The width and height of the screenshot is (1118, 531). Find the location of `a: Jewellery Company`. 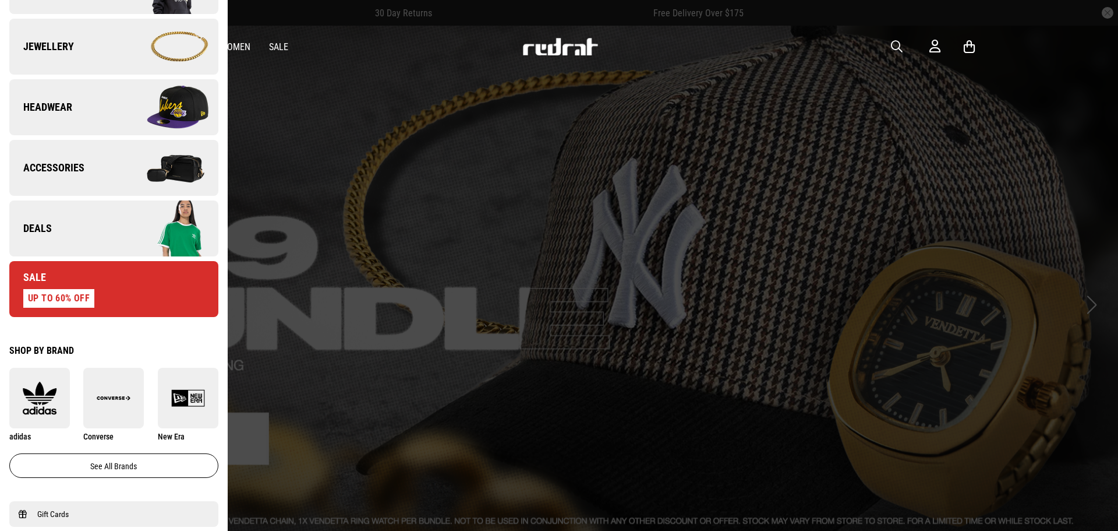

a: Jewellery Company is located at coordinates (114, 47).